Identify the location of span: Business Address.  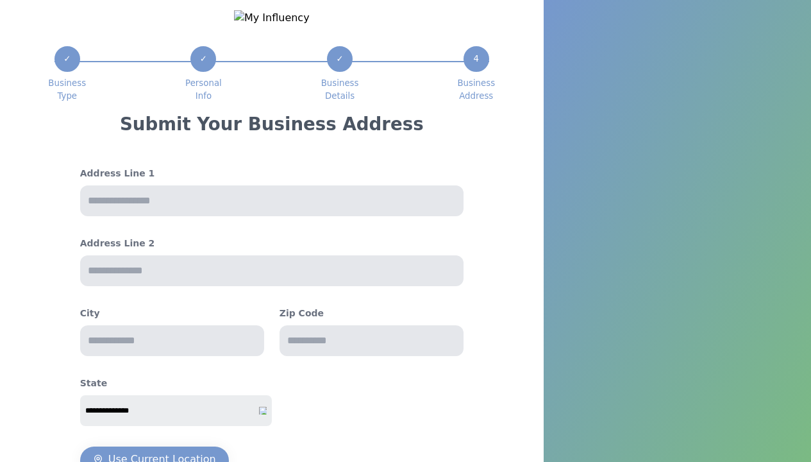
(476, 90).